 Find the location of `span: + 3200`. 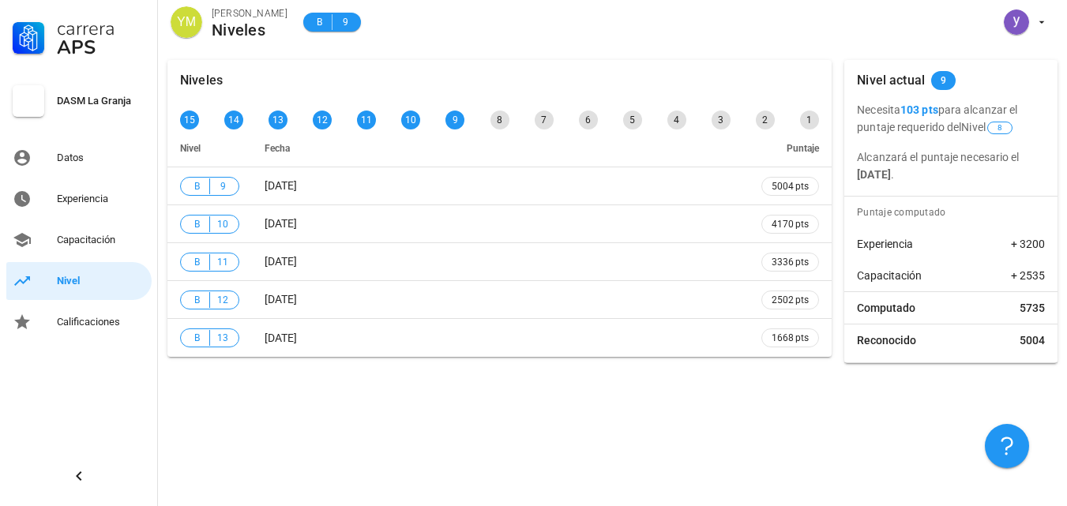

span: + 3200 is located at coordinates (1027, 244).